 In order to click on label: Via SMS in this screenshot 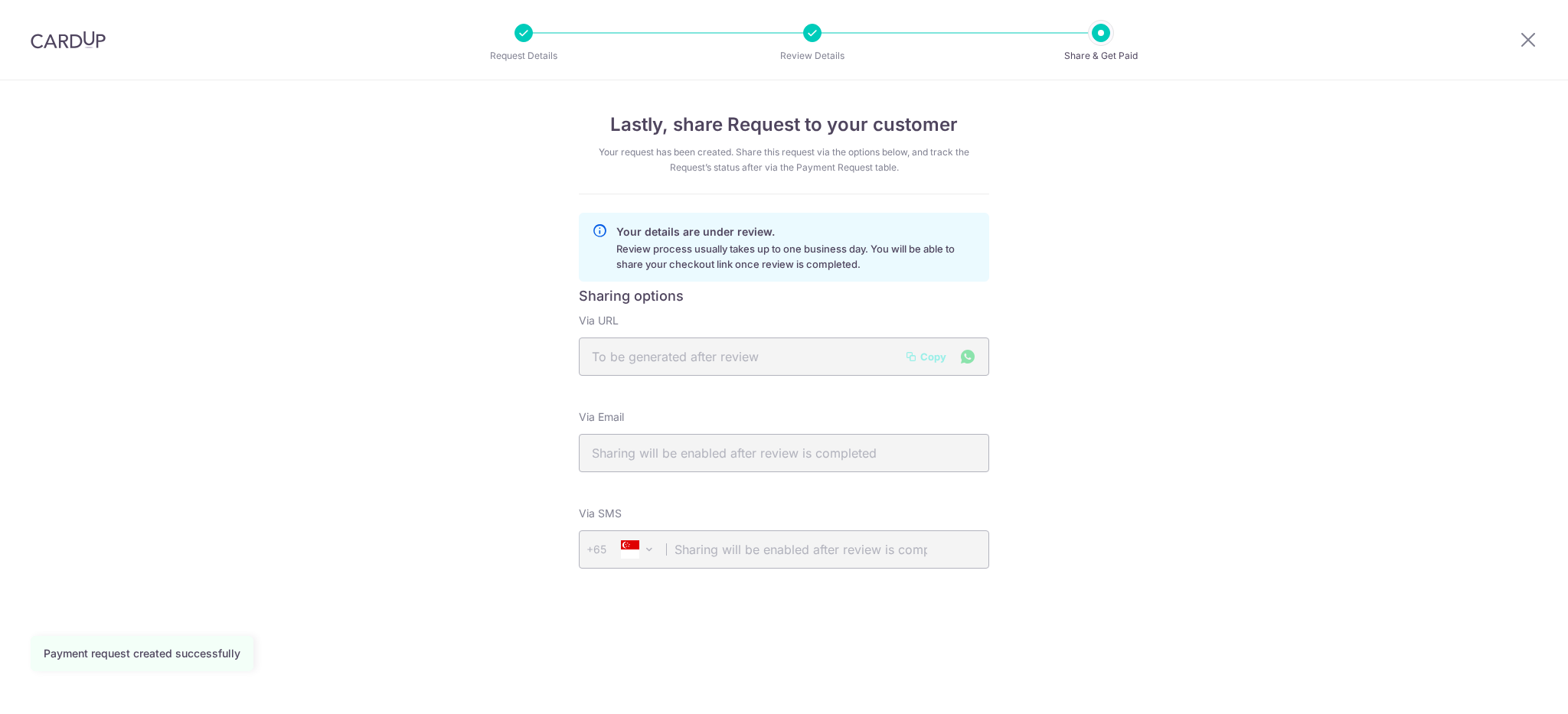, I will do `click(600, 514)`.